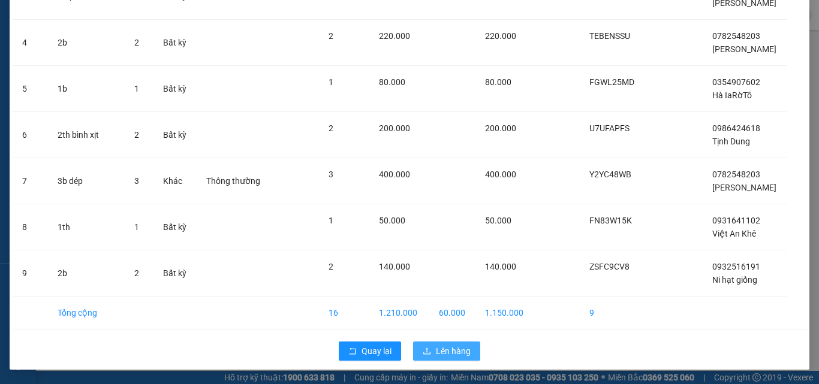 The height and width of the screenshot is (384, 819). I want to click on span: 0986424618, so click(736, 128).